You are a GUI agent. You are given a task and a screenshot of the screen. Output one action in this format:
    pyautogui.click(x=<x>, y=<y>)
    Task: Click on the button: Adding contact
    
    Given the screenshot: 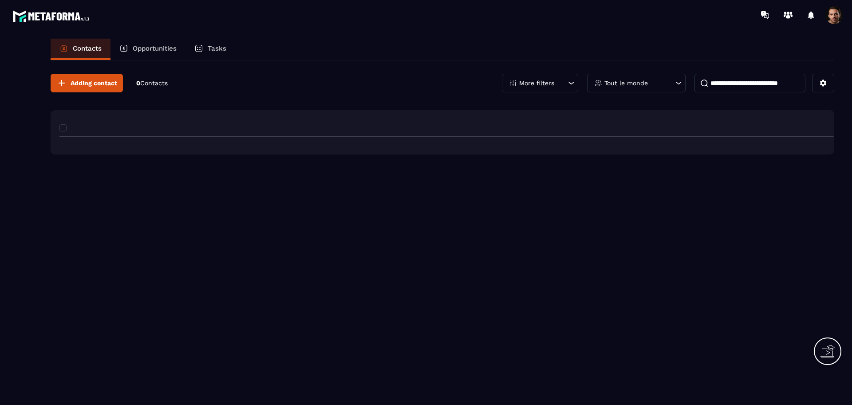 What is the action you would take?
    pyautogui.click(x=87, y=83)
    